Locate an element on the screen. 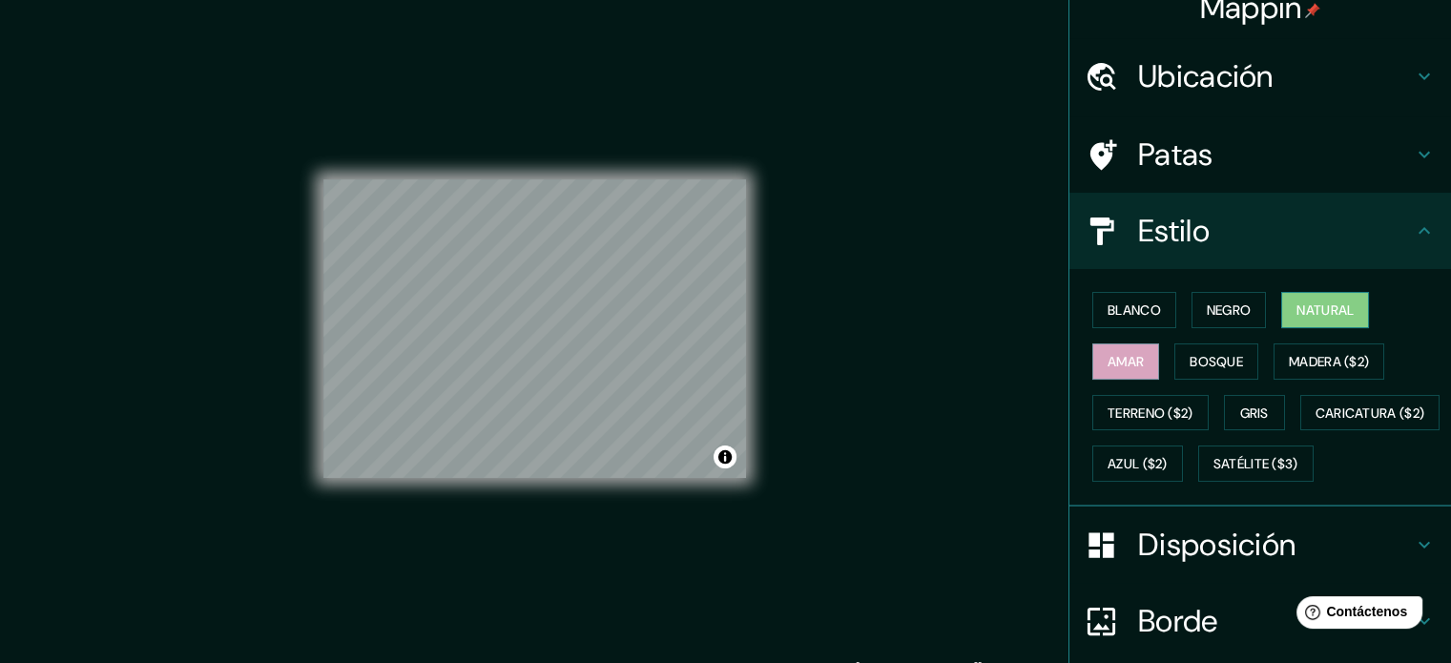  button: Amar is located at coordinates (1125, 361).